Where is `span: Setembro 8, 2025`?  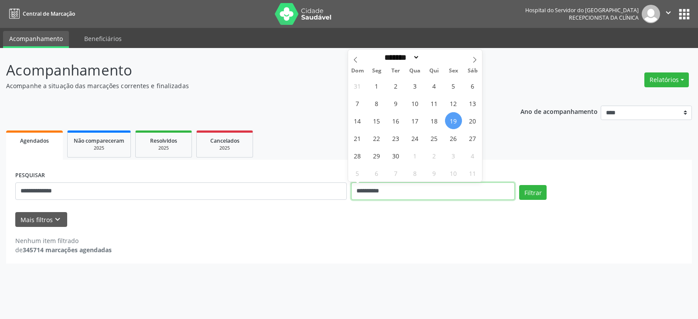
span: Setembro 8, 2025 is located at coordinates (377, 103).